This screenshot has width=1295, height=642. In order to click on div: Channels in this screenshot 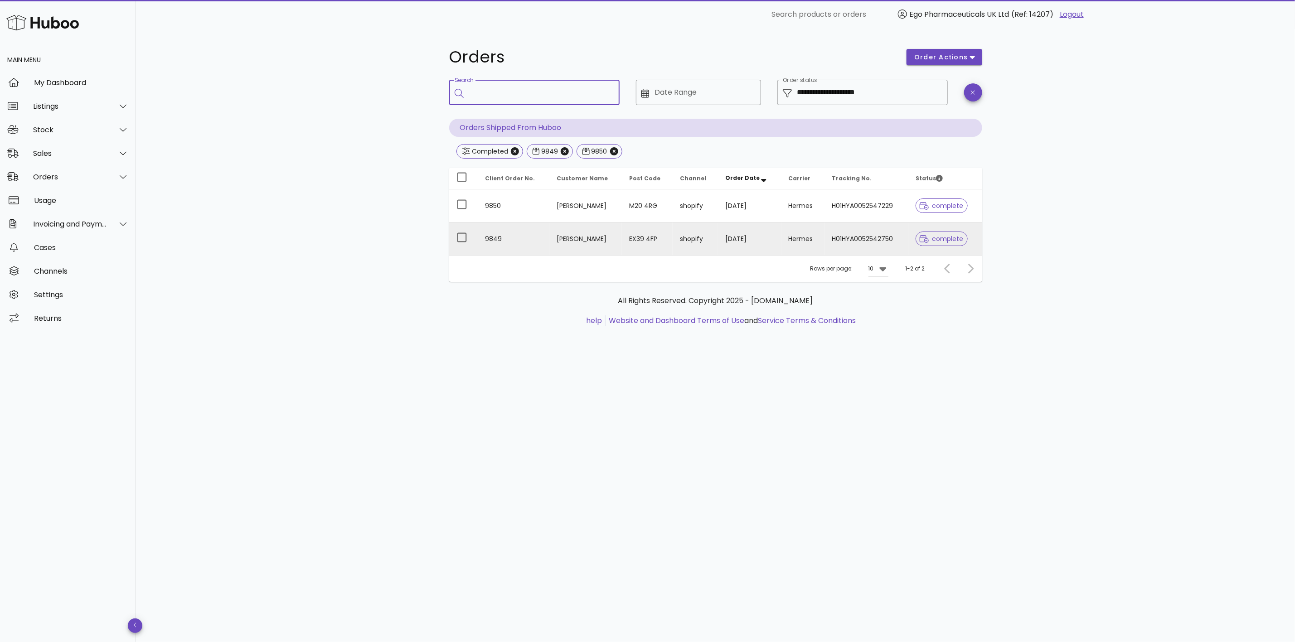, I will do `click(81, 271)`.